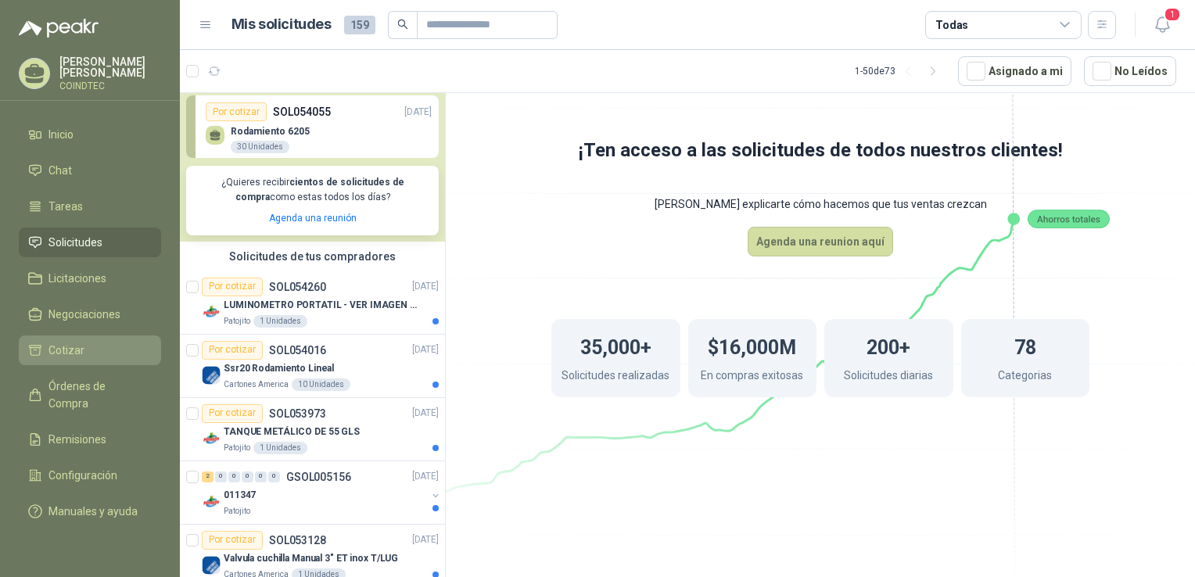 The width and height of the screenshot is (1195, 577). What do you see at coordinates (1172, 14) in the screenshot?
I see `span: 1` at bounding box center [1172, 14].